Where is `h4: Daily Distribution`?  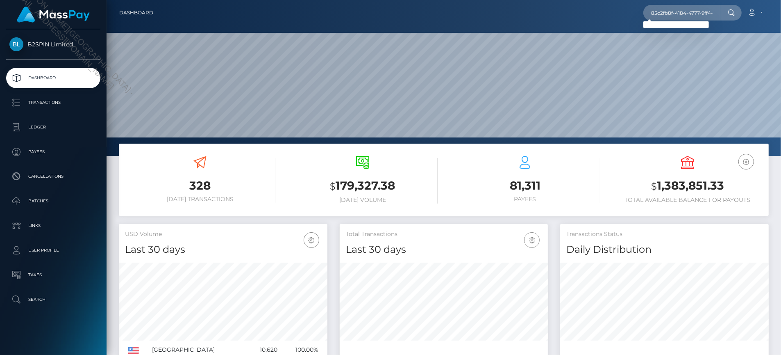 h4: Daily Distribution is located at coordinates (664, 249).